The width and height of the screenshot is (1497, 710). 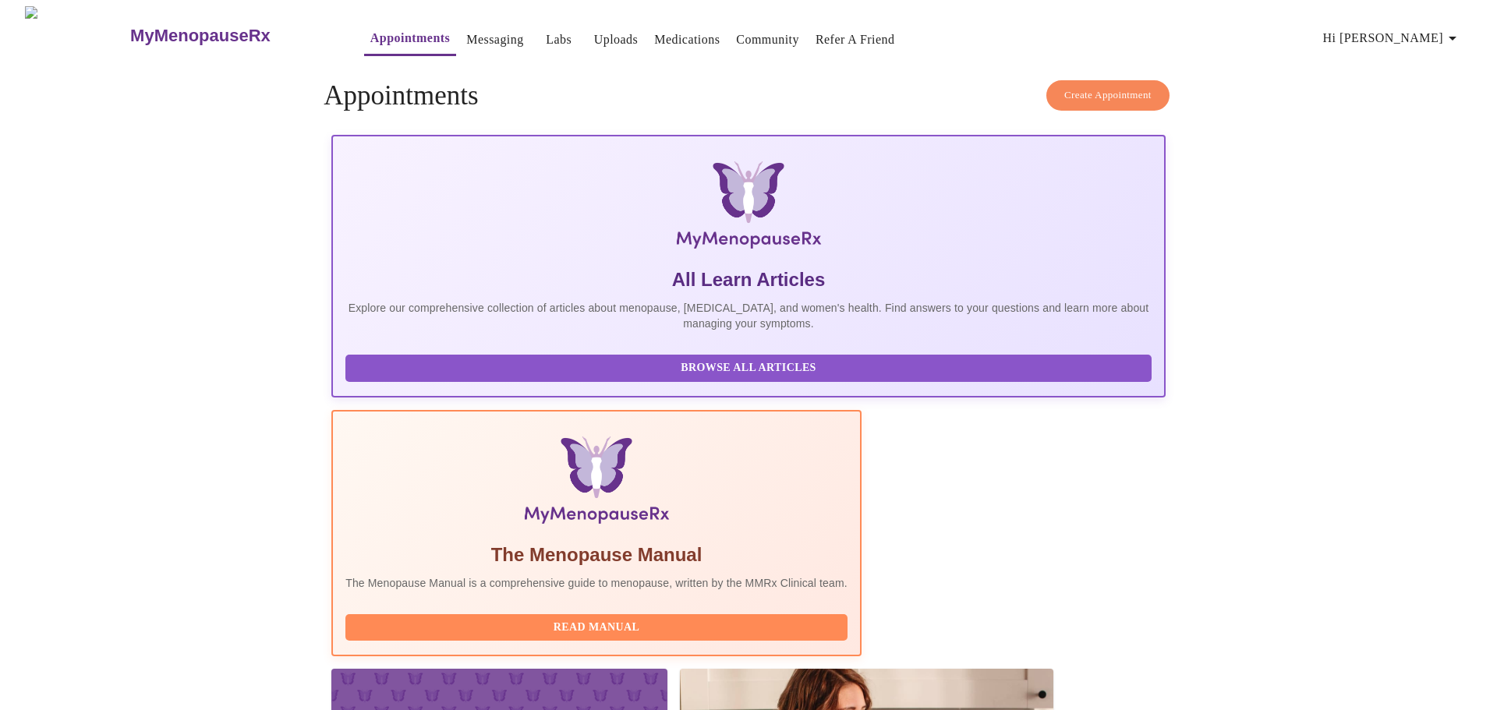 I want to click on h4: Appointments, so click(x=748, y=96).